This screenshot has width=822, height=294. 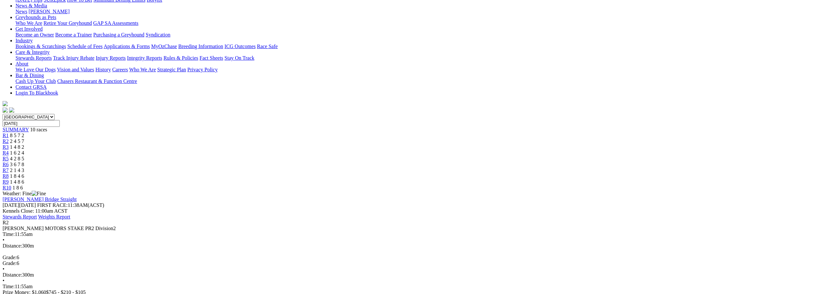 What do you see at coordinates (17, 159) in the screenshot?
I see `span: 4 2 8 5` at bounding box center [17, 159].